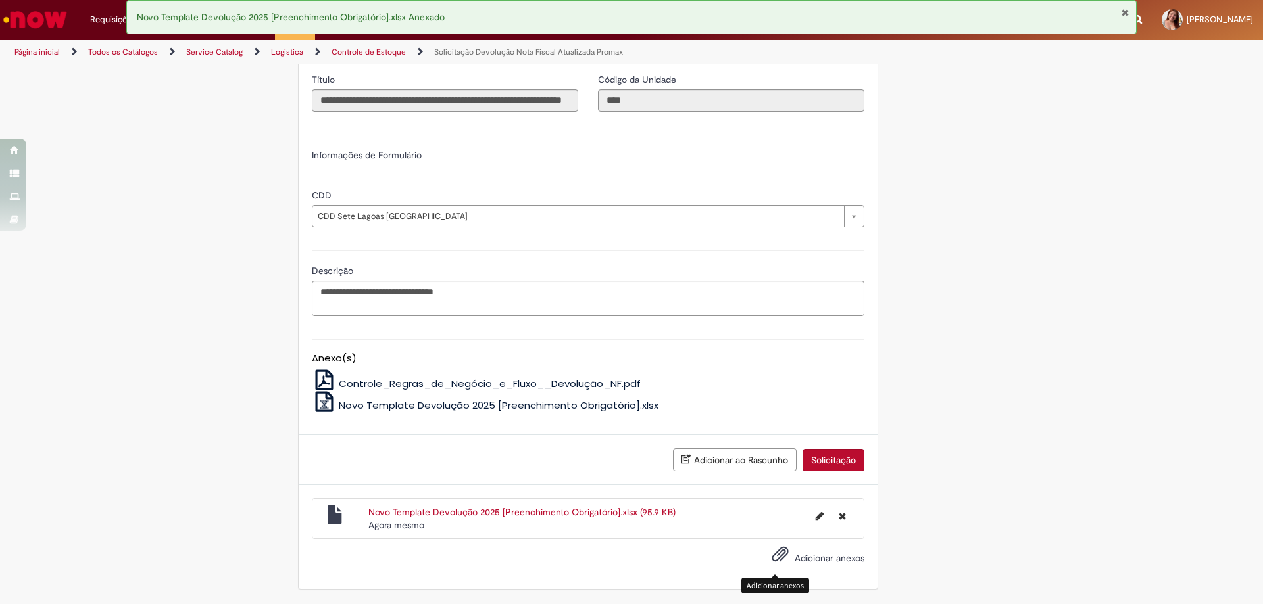  What do you see at coordinates (842, 516) in the screenshot?
I see `button: Excluir Novo Template Devolução 2025 [Preenchimento Obrigatório].xlsx` at bounding box center [842, 516].